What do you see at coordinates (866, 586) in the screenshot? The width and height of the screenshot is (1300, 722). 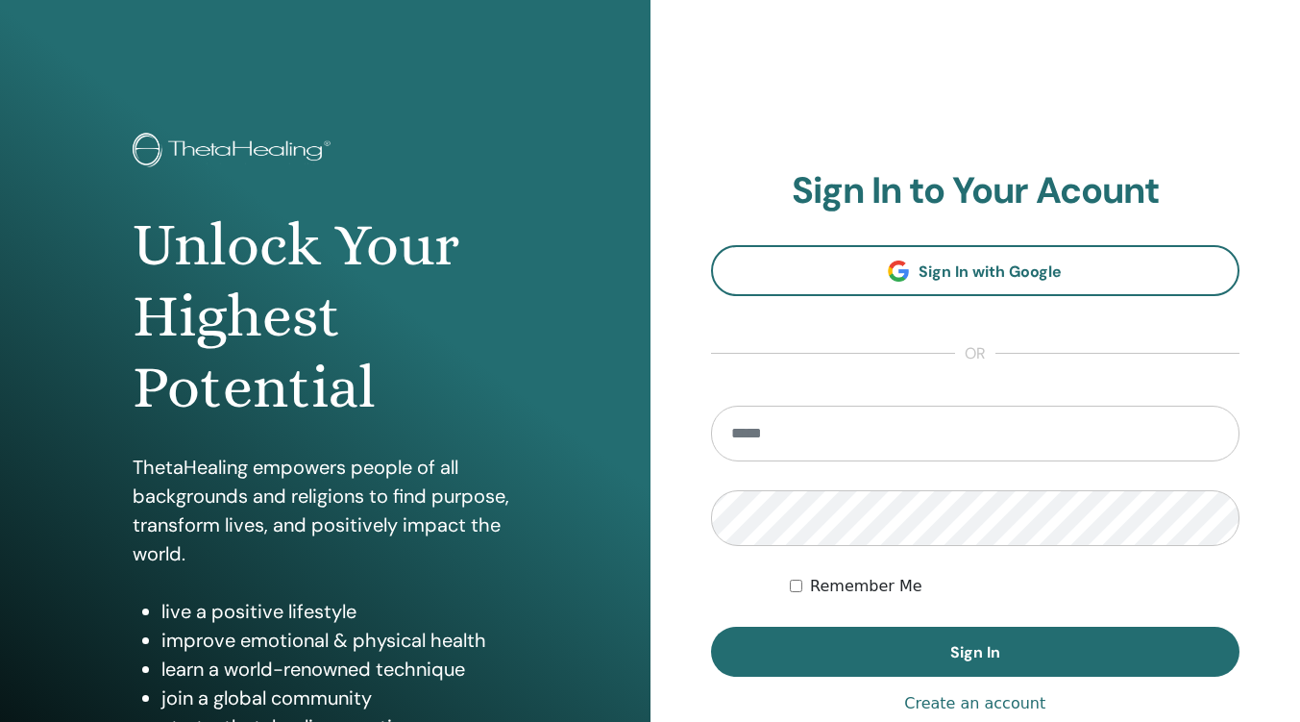 I see `label: Remember Me` at bounding box center [866, 586].